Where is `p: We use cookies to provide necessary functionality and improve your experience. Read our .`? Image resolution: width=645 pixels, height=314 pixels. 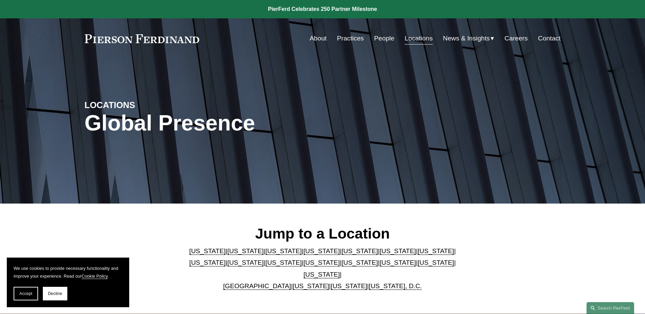
p: We use cookies to provide necessary functionality and improve your experience. Read our . is located at coordinates (68, 272).